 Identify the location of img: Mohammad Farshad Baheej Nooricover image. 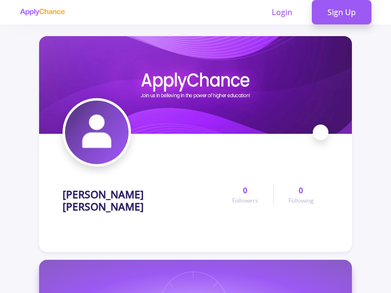
(196, 85).